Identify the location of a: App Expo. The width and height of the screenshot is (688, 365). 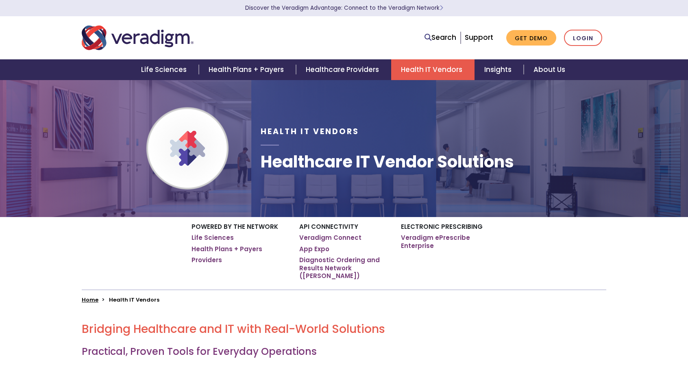
(314, 249).